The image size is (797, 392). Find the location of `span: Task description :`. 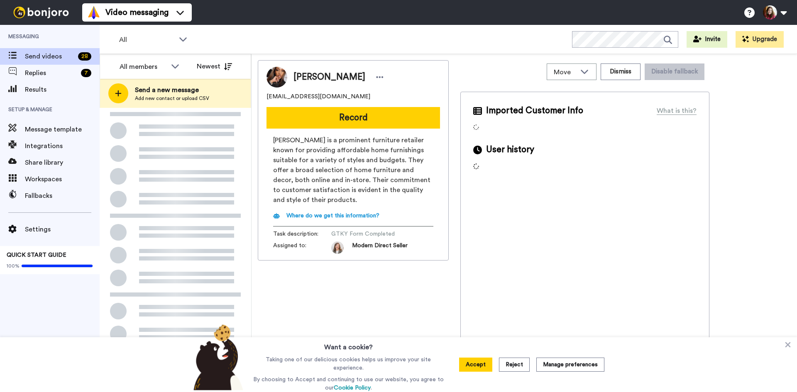

span: Task description : is located at coordinates (302, 234).